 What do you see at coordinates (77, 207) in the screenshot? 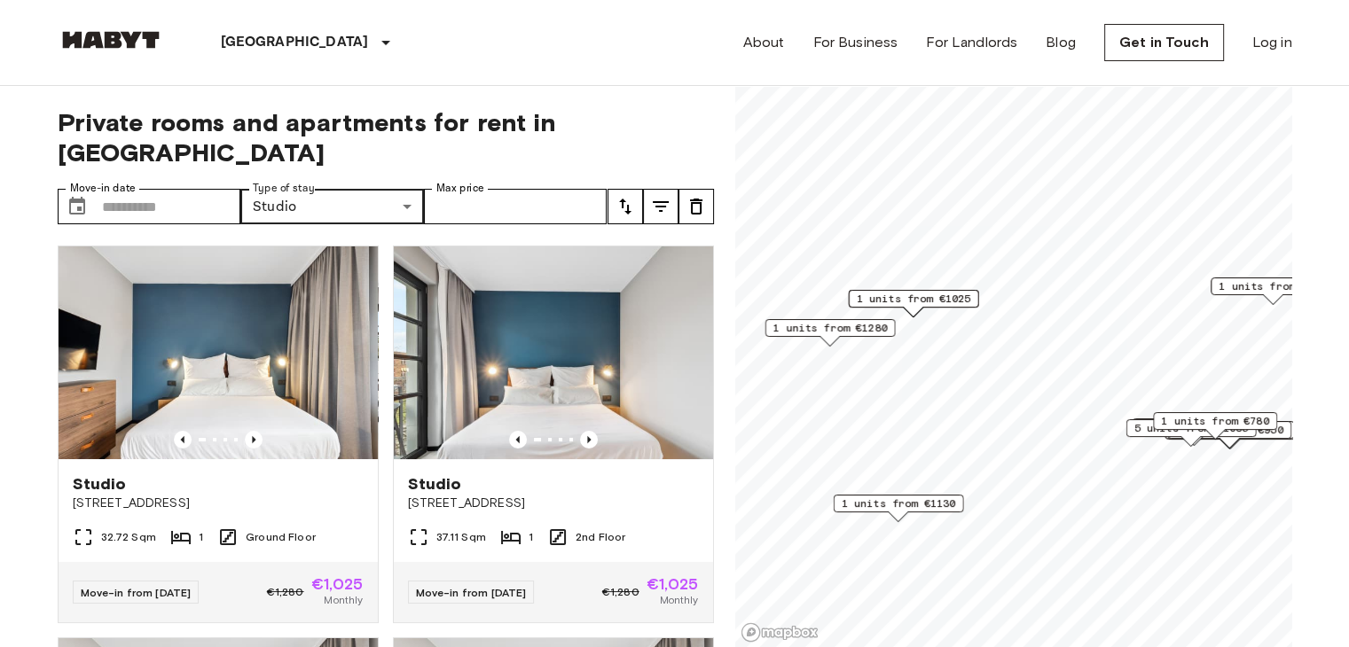
I see `button: Choose date` at bounding box center [77, 207].